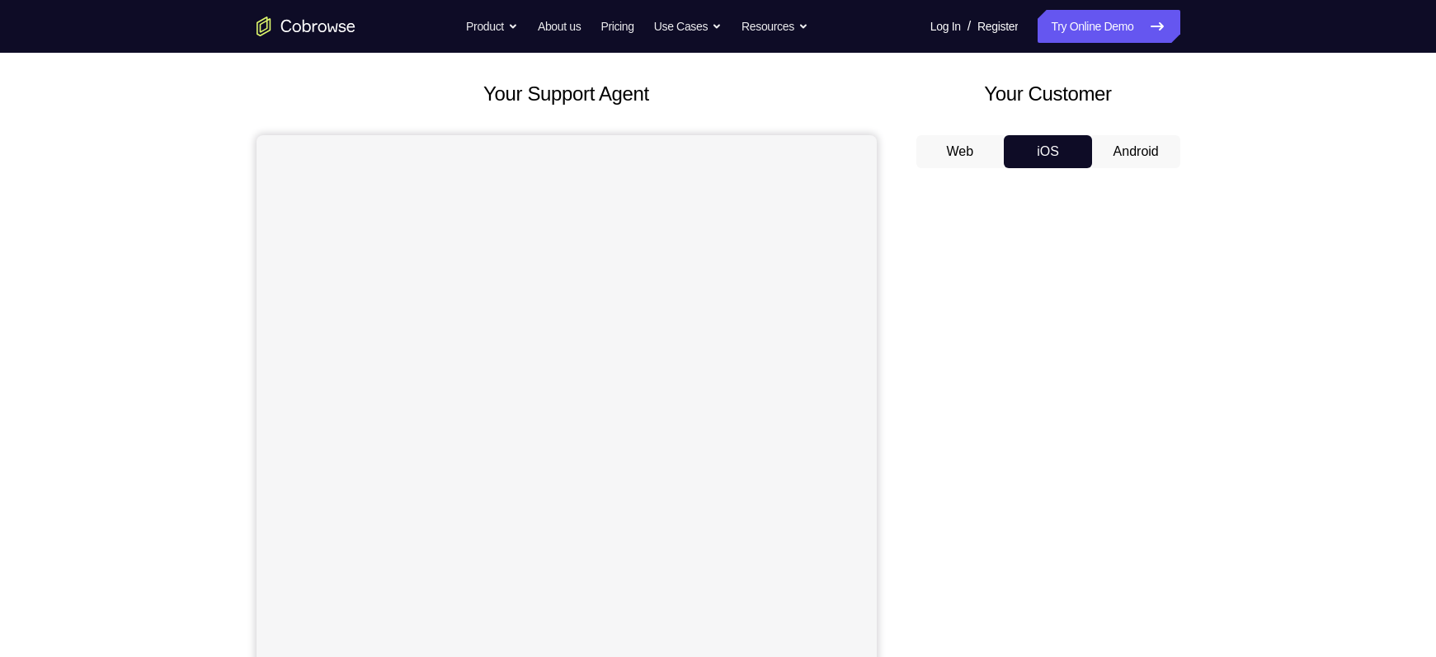  What do you see at coordinates (492, 26) in the screenshot?
I see `button: Product` at bounding box center [492, 26].